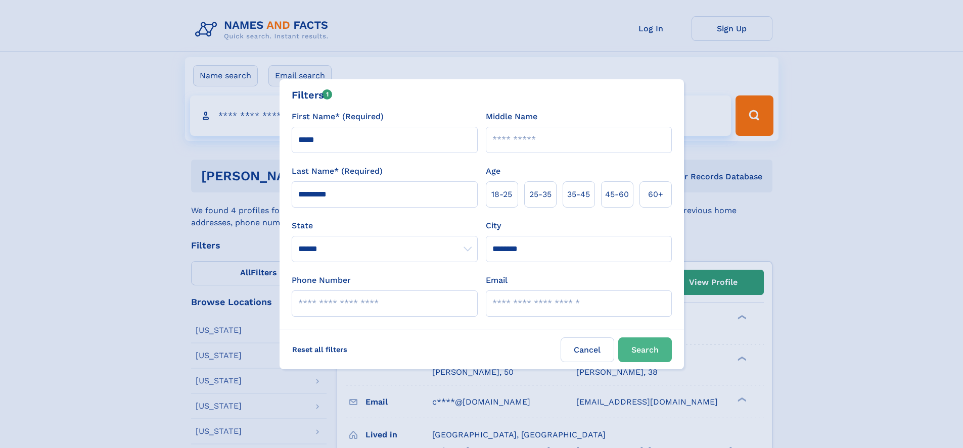  I want to click on span: 35‑45, so click(578, 195).